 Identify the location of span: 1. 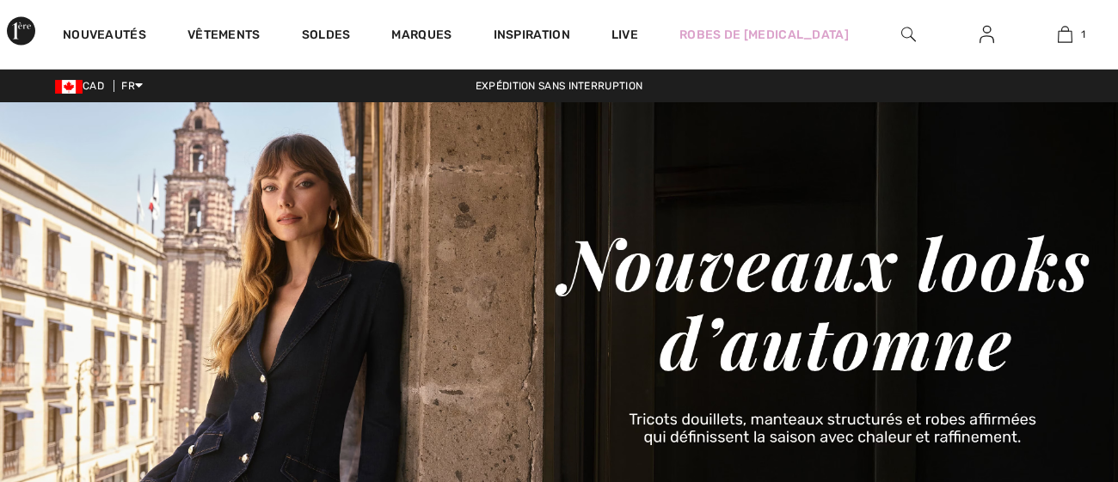
(1082, 34).